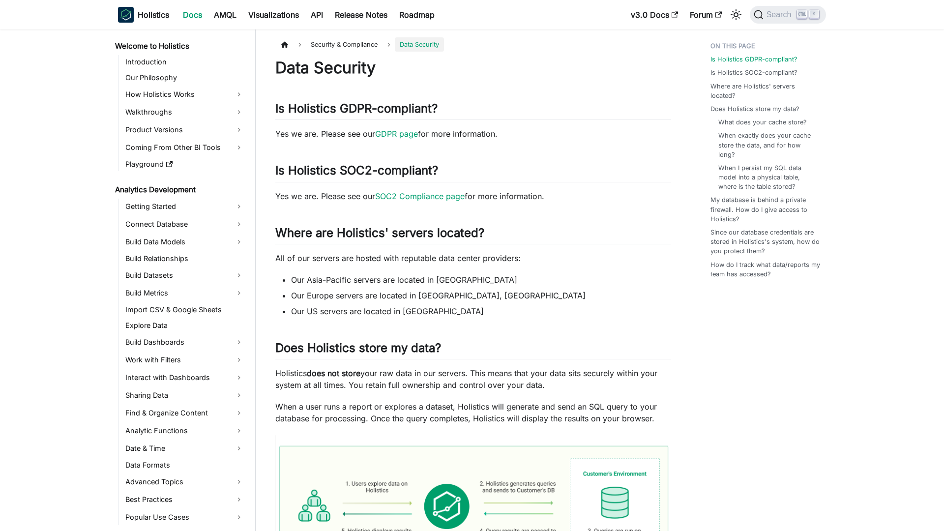 This screenshot has height=531, width=944. Describe the element at coordinates (396, 134) in the screenshot. I see `a: GDPR page` at that location.